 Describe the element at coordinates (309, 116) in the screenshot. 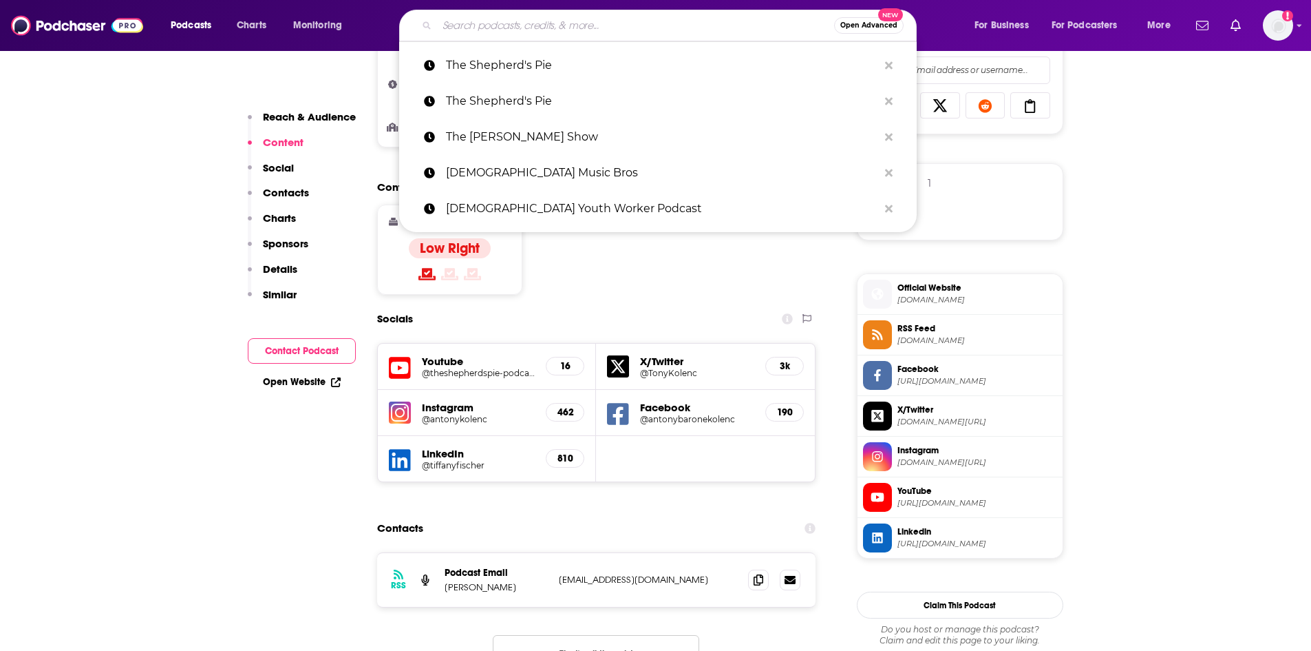

I see `p: Reach & Audience` at that location.